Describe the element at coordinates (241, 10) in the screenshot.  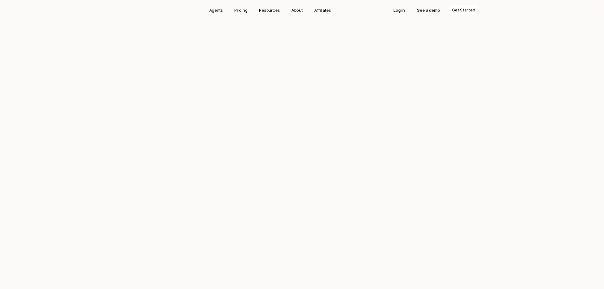
I see `a: Pricing` at that location.